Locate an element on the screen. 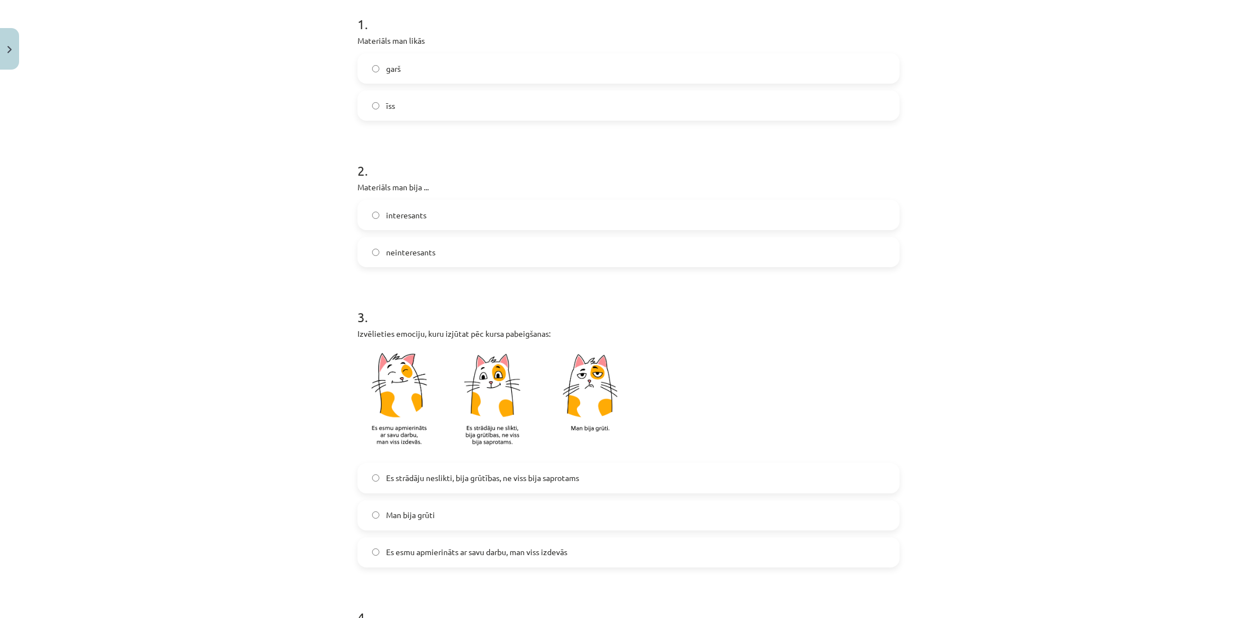 The height and width of the screenshot is (618, 1257). input: interesants is located at coordinates (376, 215).